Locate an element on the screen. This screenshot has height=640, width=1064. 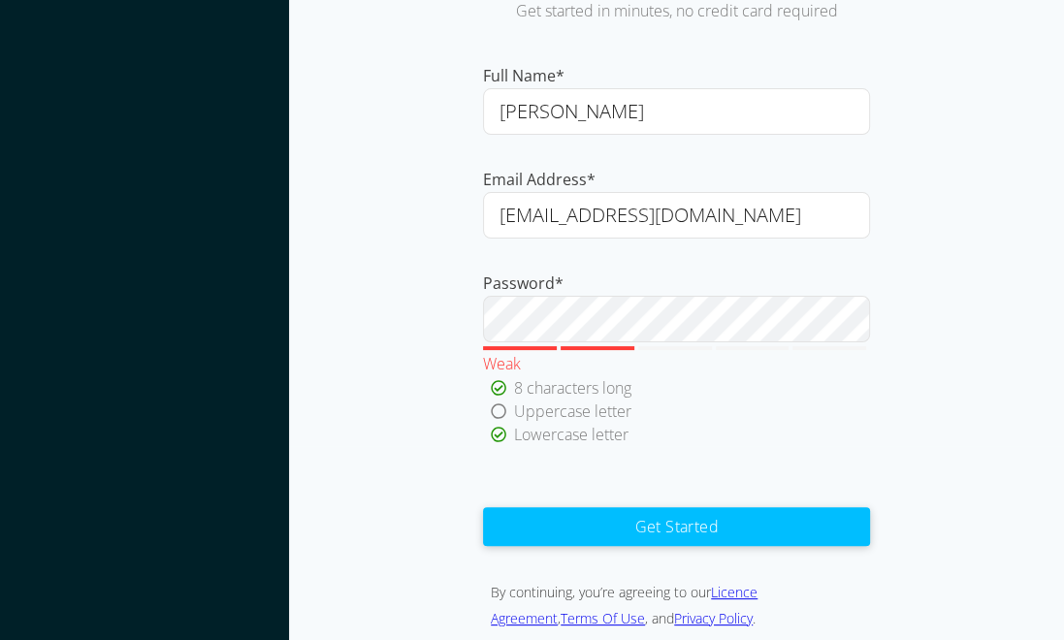
input: name@yourcompany.com.au is located at coordinates (676, 215).